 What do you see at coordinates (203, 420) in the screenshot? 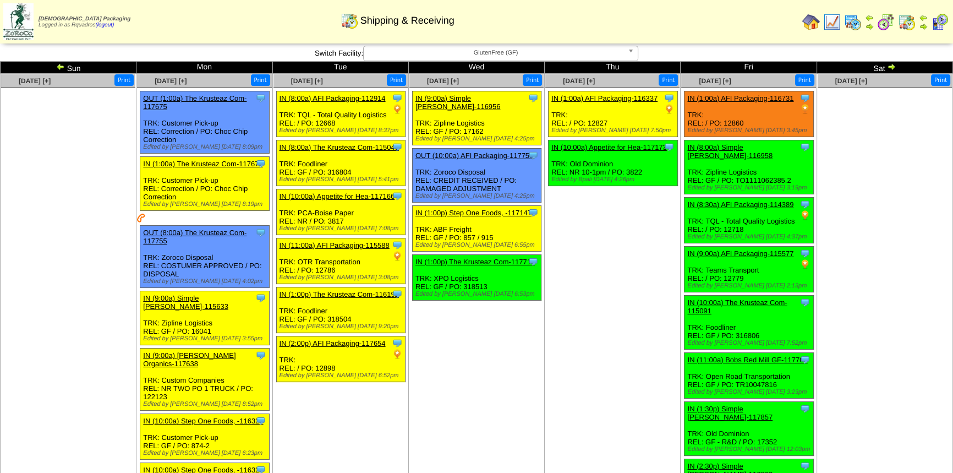
I see `a: IN (10:00a) Step One Foods, -116326` at bounding box center [203, 420].